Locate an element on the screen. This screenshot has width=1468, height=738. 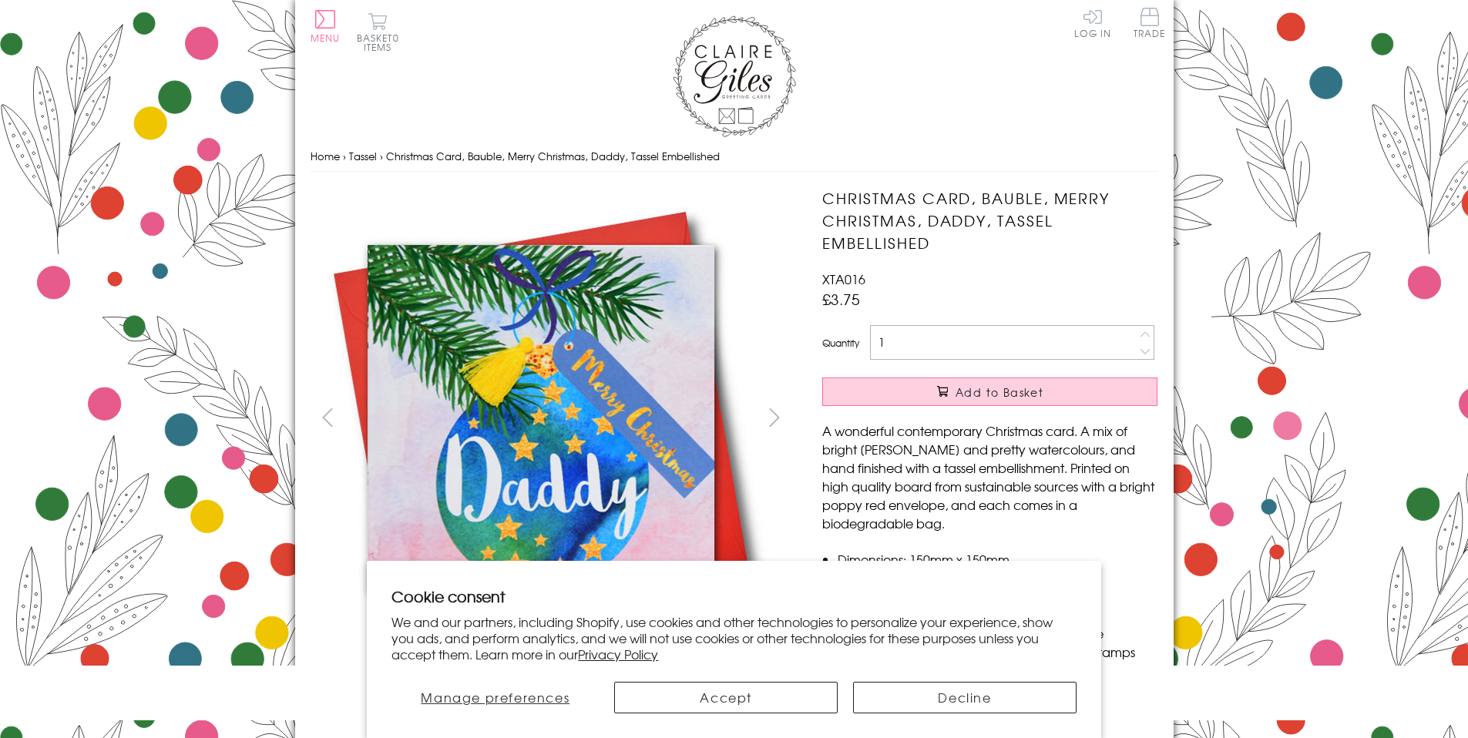
span: Christmas Card, Bauble, Merry Christmas, Daddy, Tassel Embellished is located at coordinates (553, 156).